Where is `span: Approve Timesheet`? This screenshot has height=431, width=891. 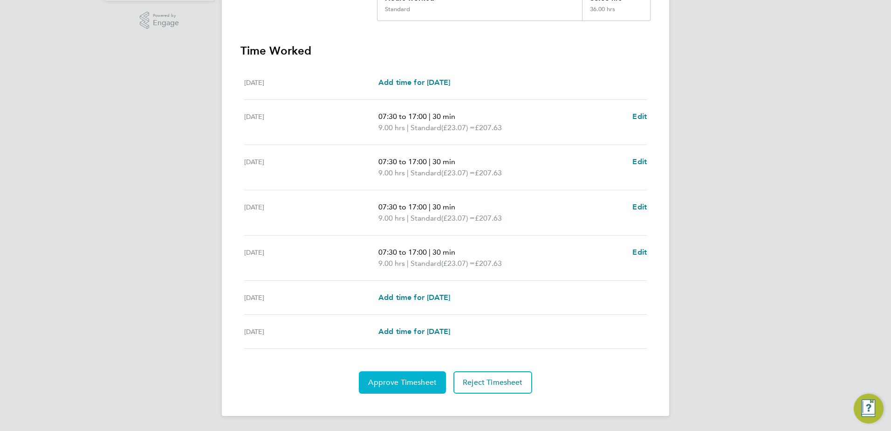 span: Approve Timesheet is located at coordinates (402, 382).